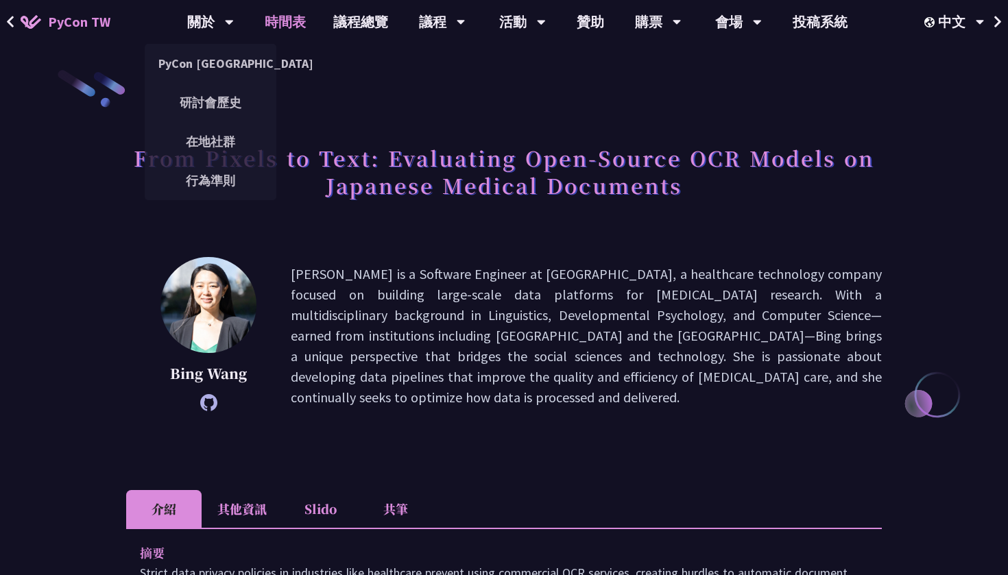 This screenshot has height=575, width=1008. I want to click on img: Locale Icon, so click(931, 22).